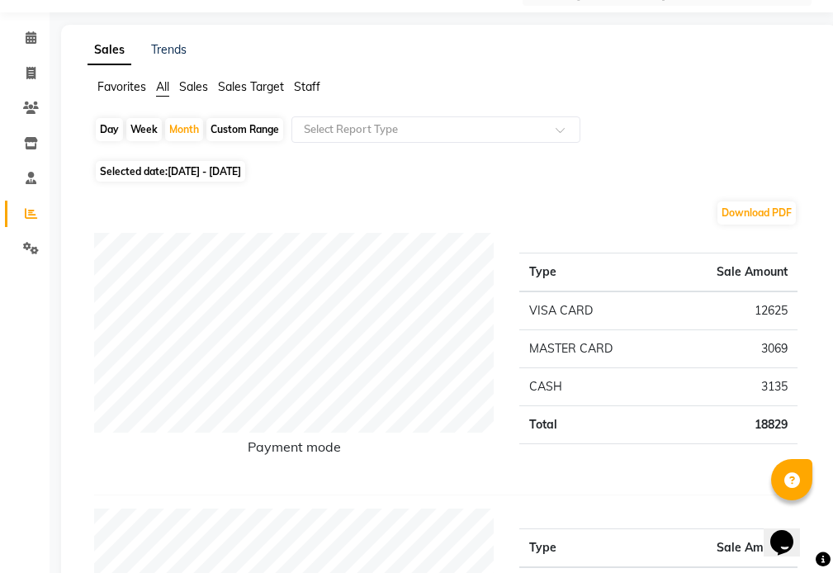 Image resolution: width=833 pixels, height=573 pixels. What do you see at coordinates (170, 171) in the screenshot?
I see `span: Selected date:` at bounding box center [170, 171].